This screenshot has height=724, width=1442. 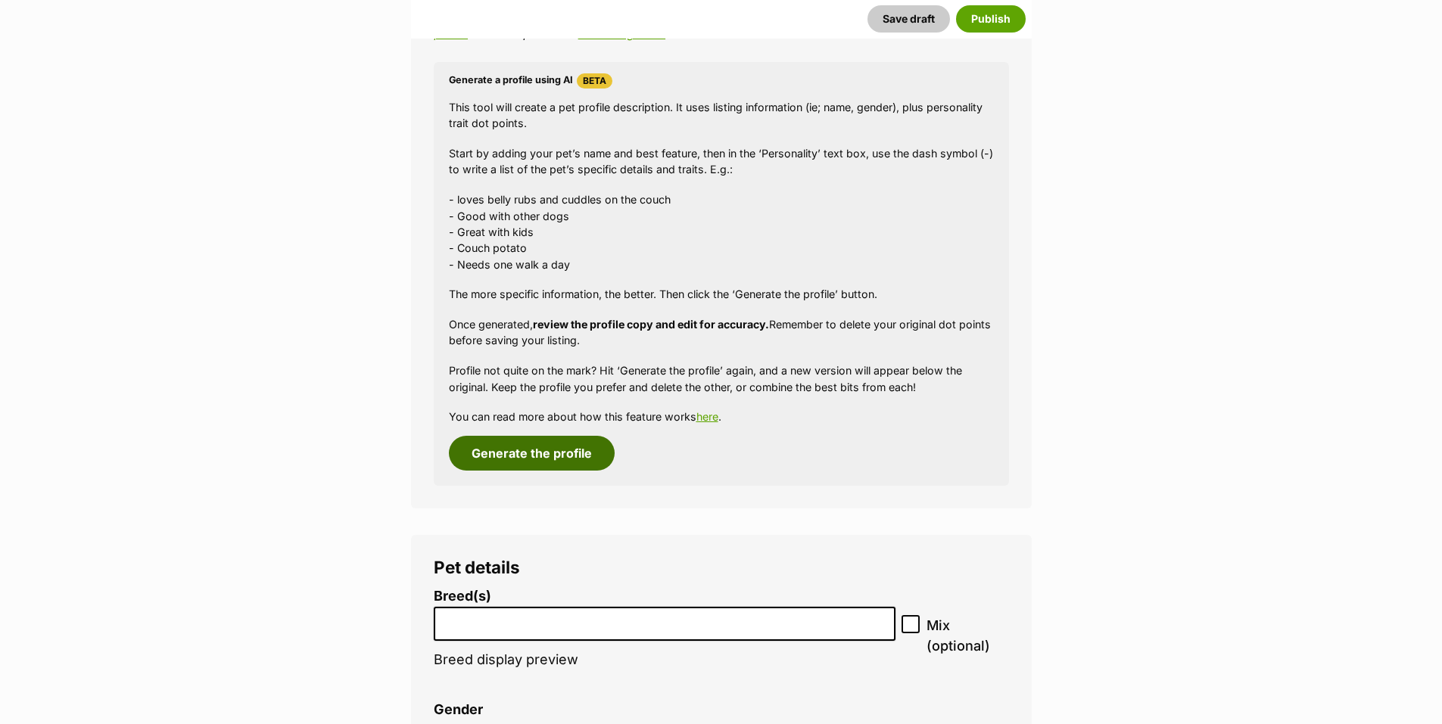 What do you see at coordinates (721, 232) in the screenshot?
I see `p: - loves belly rubs and cuddles on the couch - Good with other dogs - Great with kids - Couch pota...` at bounding box center [721, 232].